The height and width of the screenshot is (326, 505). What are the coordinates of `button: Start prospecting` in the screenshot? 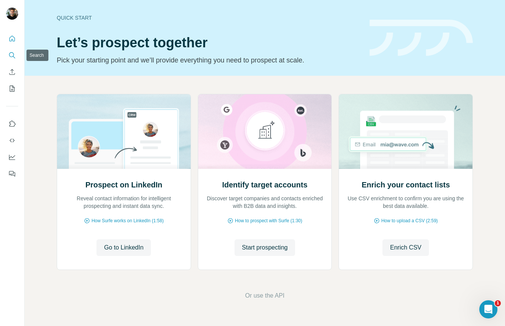 It's located at (265, 247).